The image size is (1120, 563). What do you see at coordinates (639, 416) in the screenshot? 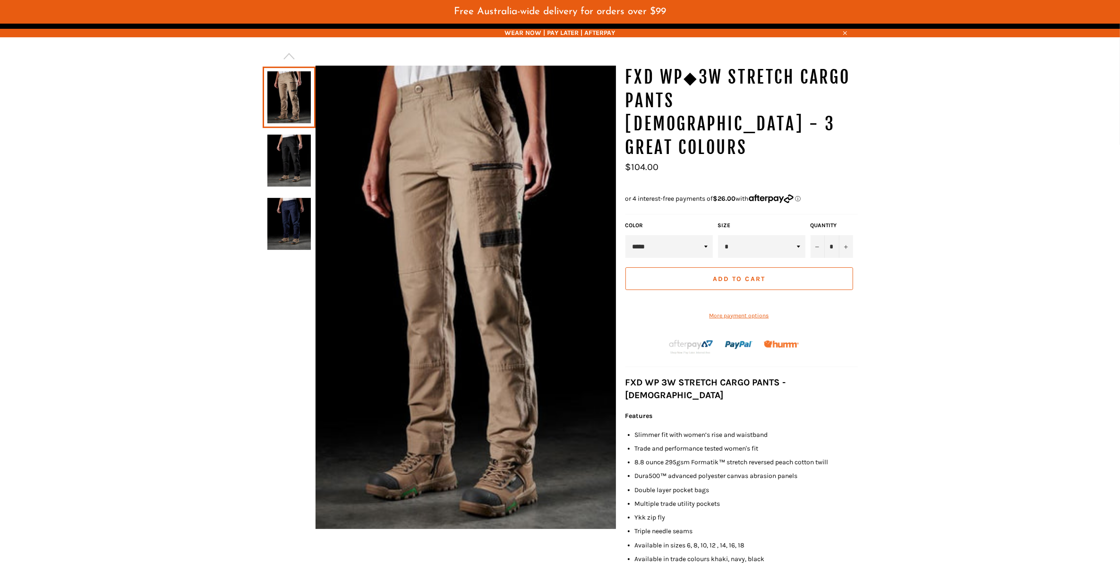
I see `strong: Features` at bounding box center [639, 416].